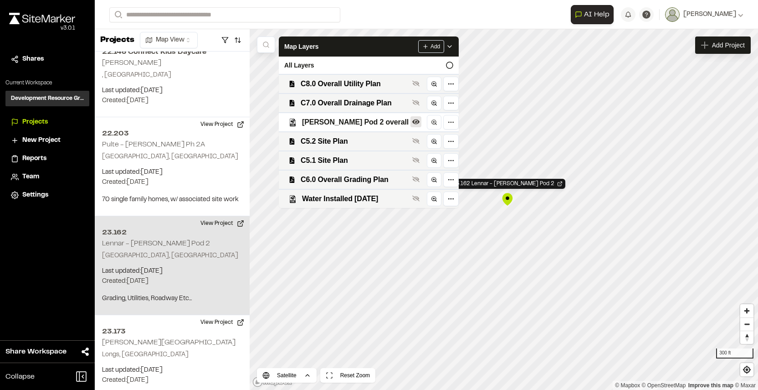 The image size is (758, 390). Describe the element at coordinates (172, 200) in the screenshot. I see `p: 70 single family homes, w/ associated site work` at that location.